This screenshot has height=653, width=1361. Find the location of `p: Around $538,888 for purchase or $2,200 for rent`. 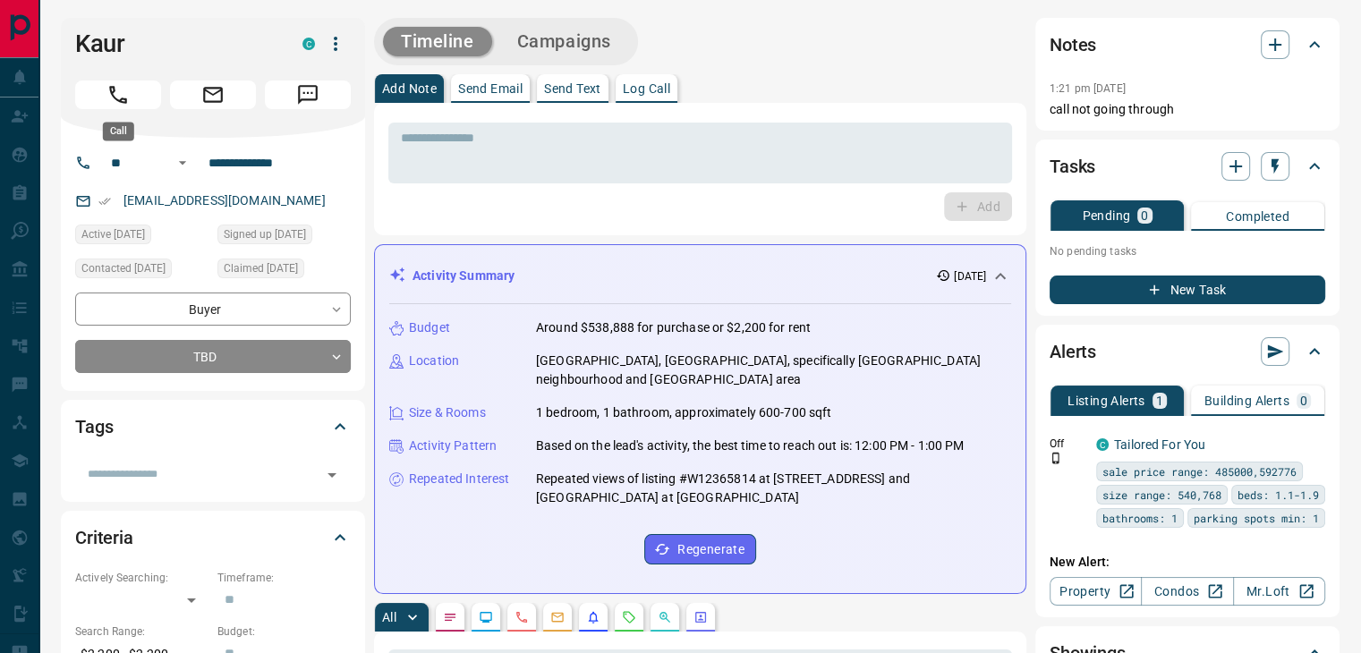

p: Around $538,888 for purchase or $2,200 for rent is located at coordinates (673, 328).